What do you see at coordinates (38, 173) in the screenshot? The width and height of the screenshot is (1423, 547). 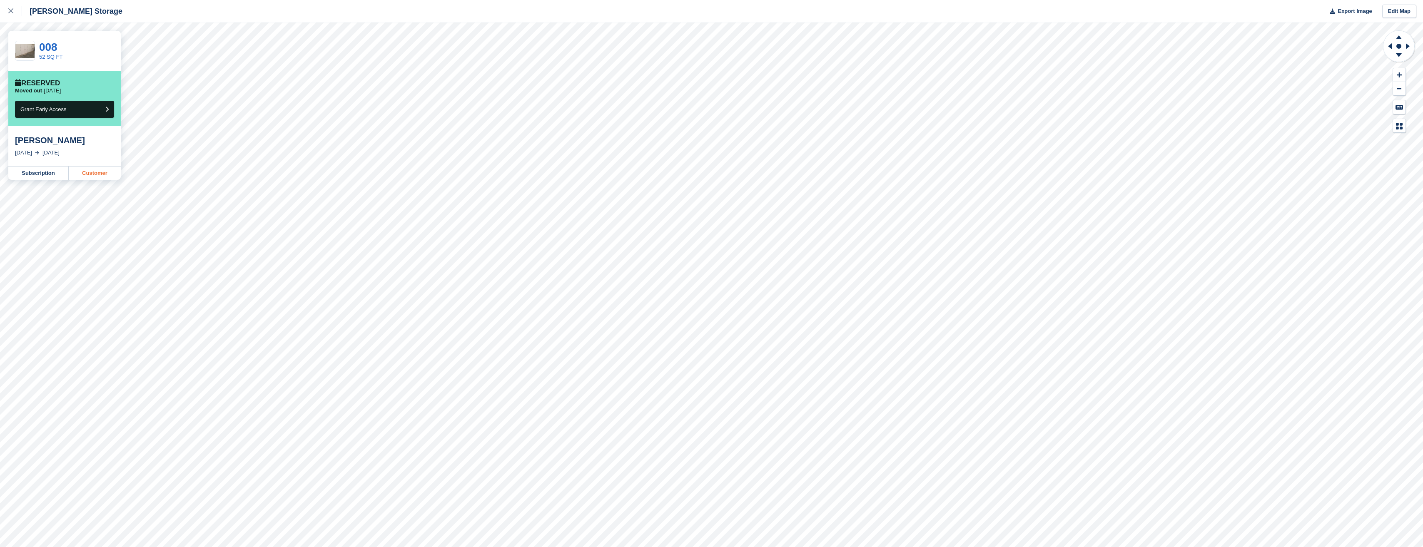 I see `a: Subscription` at bounding box center [38, 173].